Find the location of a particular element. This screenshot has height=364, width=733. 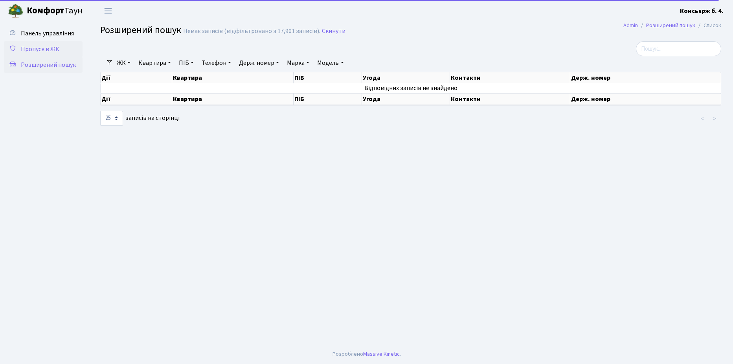

button: Переключити навігацію is located at coordinates (108, 11).